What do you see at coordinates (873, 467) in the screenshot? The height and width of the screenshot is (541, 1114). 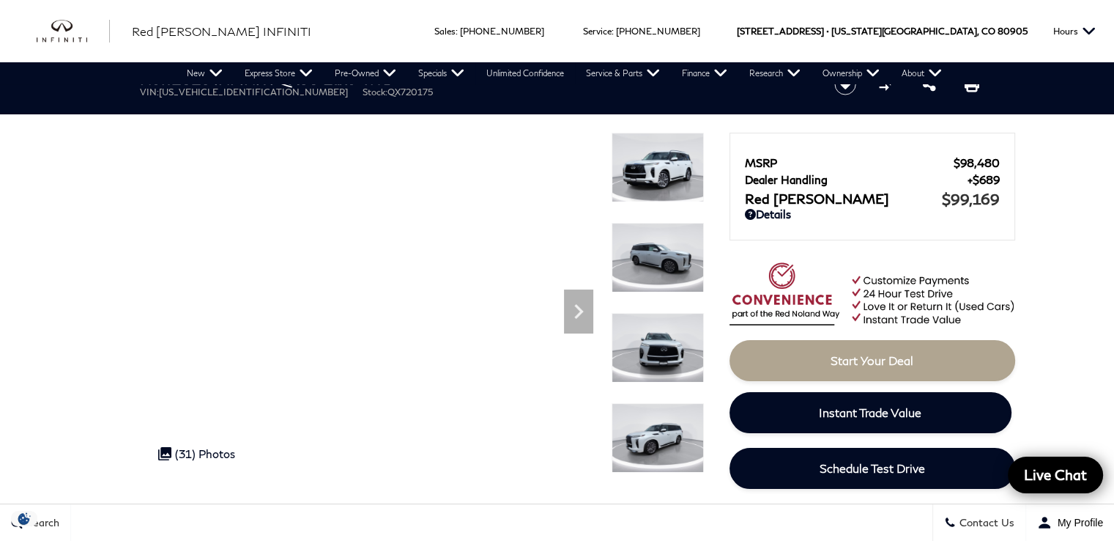 I see `span: Schedule Test Drive` at bounding box center [873, 467].